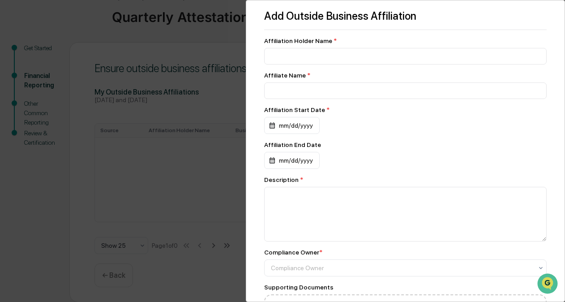 The image size is (565, 302). What do you see at coordinates (38, 117) in the screenshot?
I see `span: Preclearance` at bounding box center [38, 117].